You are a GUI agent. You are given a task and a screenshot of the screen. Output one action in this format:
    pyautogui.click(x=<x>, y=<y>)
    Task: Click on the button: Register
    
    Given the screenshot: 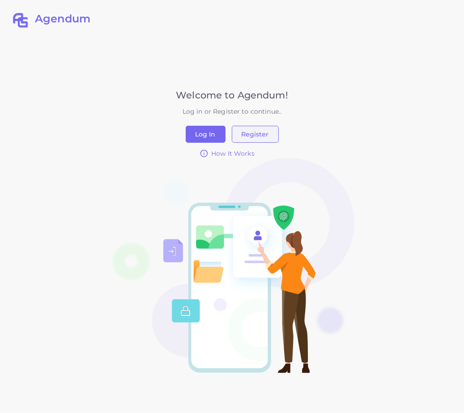 What is the action you would take?
    pyautogui.click(x=255, y=134)
    